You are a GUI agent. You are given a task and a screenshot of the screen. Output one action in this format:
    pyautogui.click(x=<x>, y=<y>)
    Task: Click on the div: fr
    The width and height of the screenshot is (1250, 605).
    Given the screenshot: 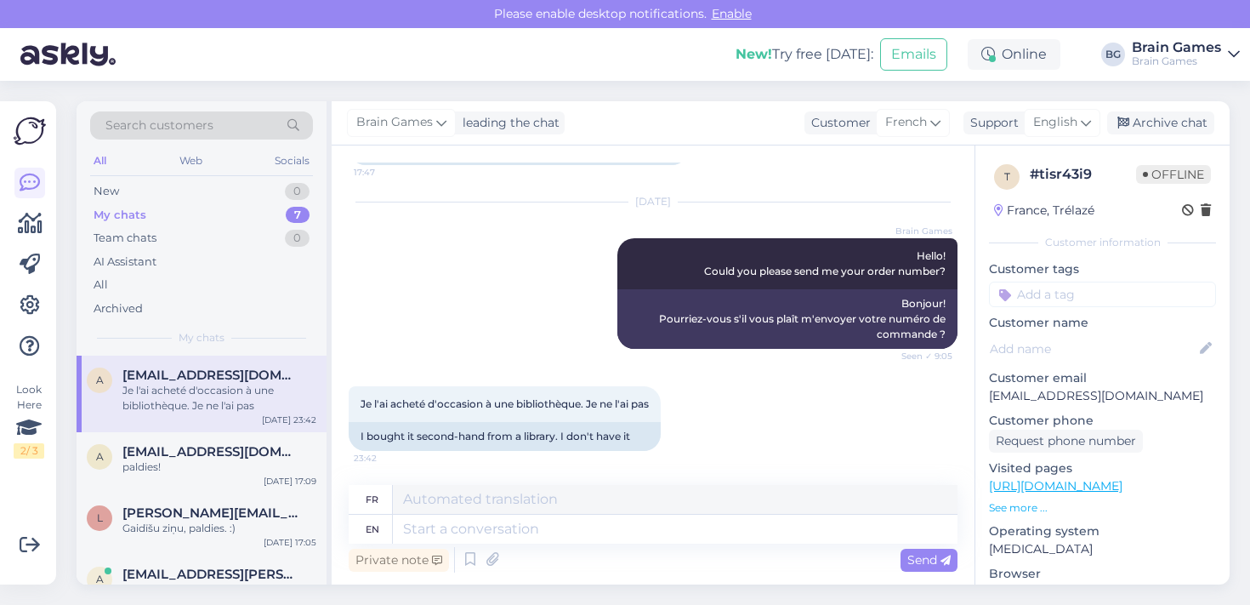 What is the action you would take?
    pyautogui.click(x=372, y=499)
    